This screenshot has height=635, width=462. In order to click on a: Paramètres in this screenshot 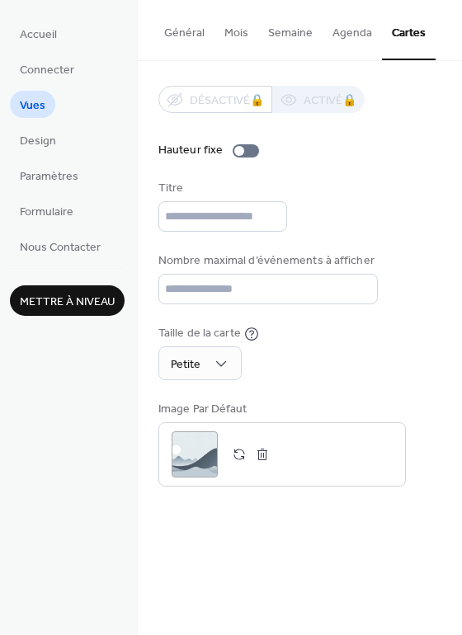, I will do `click(49, 175)`.